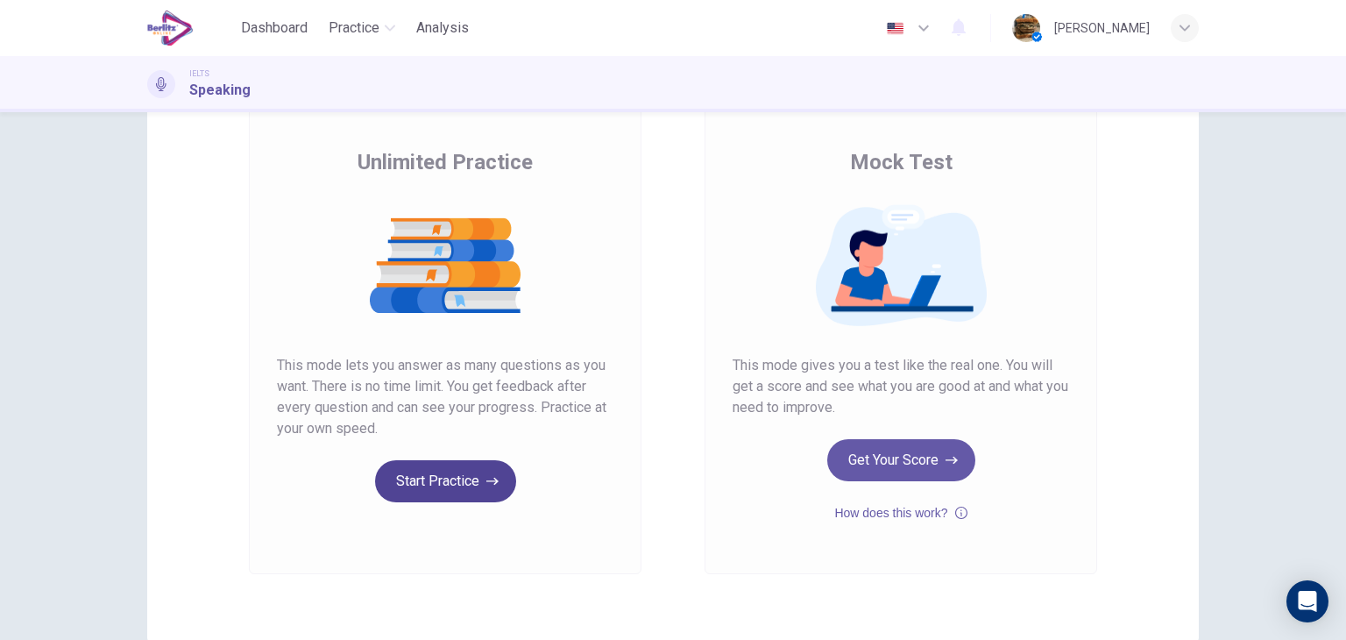 Image resolution: width=1346 pixels, height=640 pixels. Describe the element at coordinates (443, 28) in the screenshot. I see `a: Analysis` at that location.